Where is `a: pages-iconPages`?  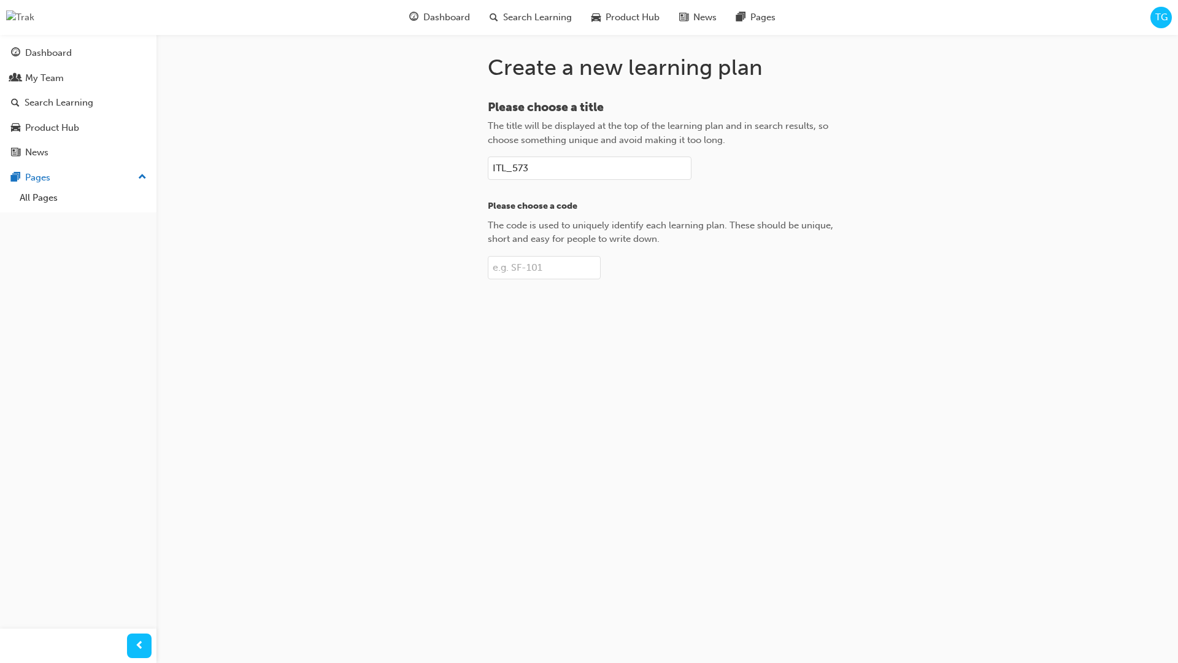
a: pages-iconPages is located at coordinates (756, 17).